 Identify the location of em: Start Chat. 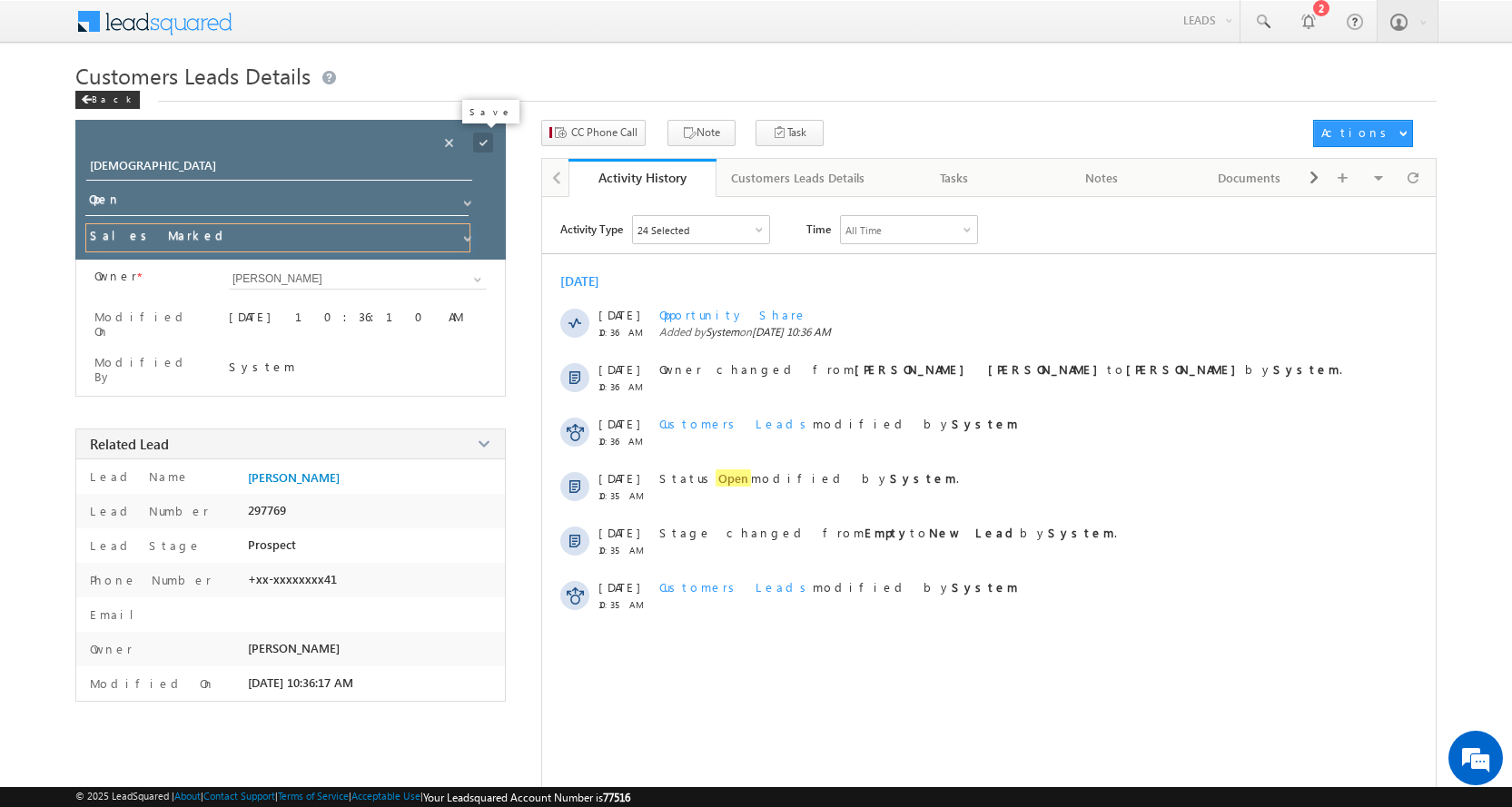
(288, 572).